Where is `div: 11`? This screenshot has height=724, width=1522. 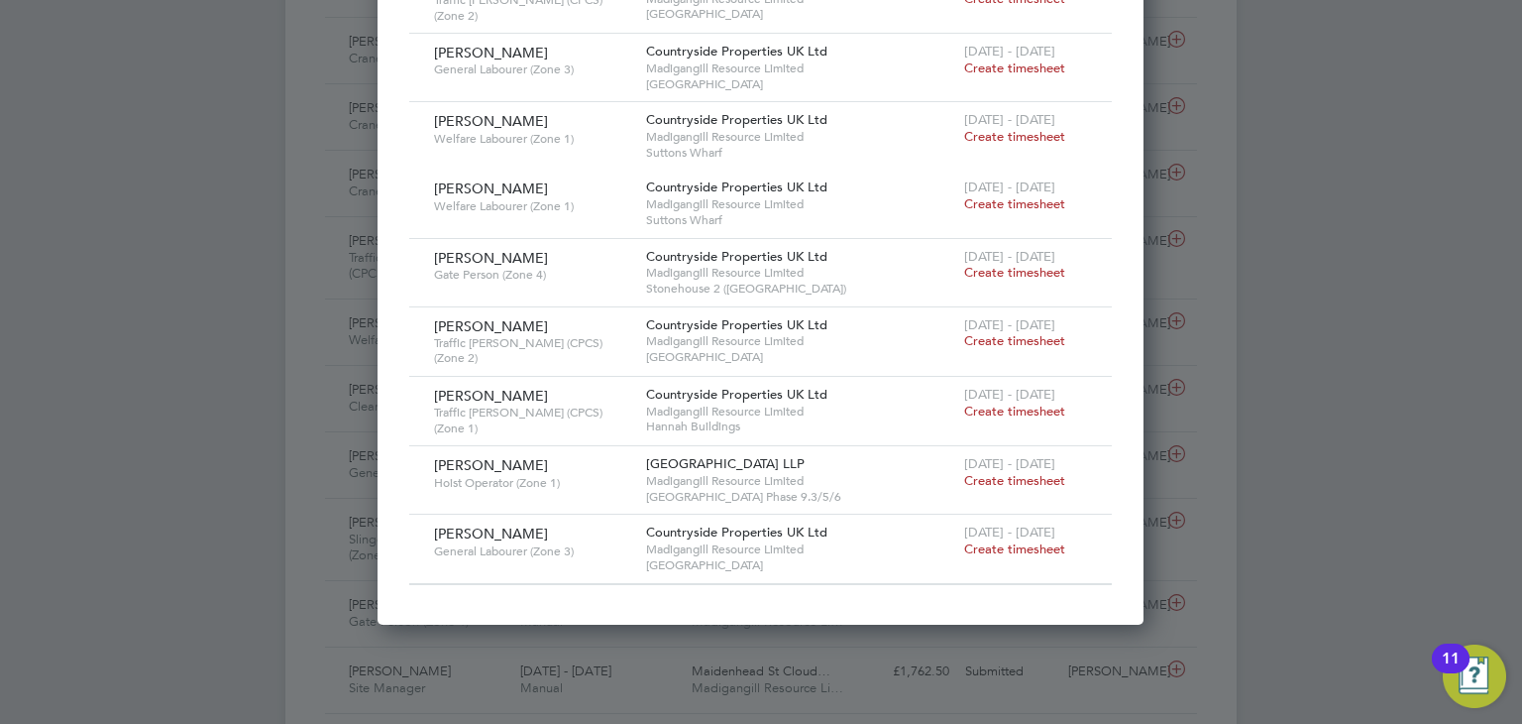 div: 11 is located at coordinates (1451, 671).